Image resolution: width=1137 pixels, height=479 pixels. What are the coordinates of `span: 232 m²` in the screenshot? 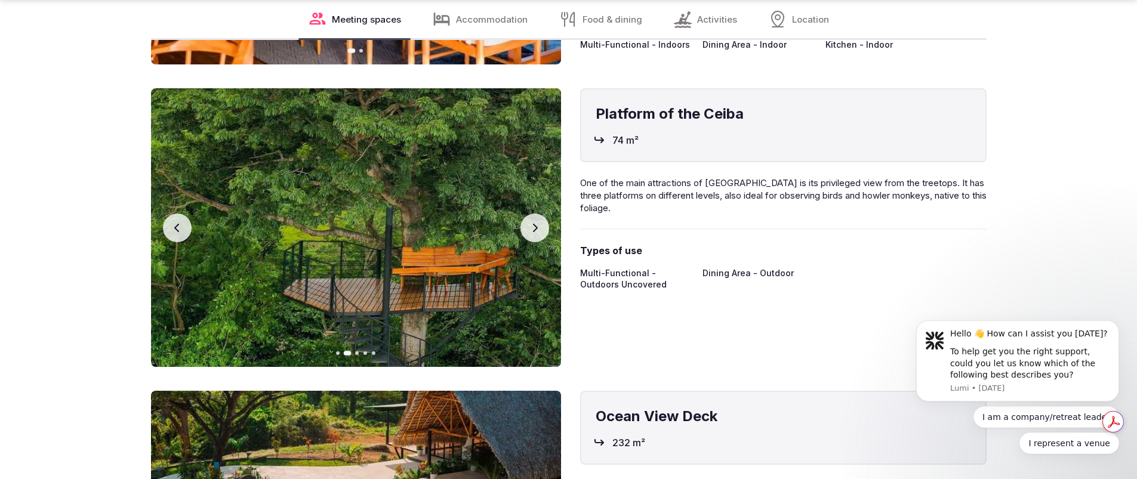 It's located at (628, 443).